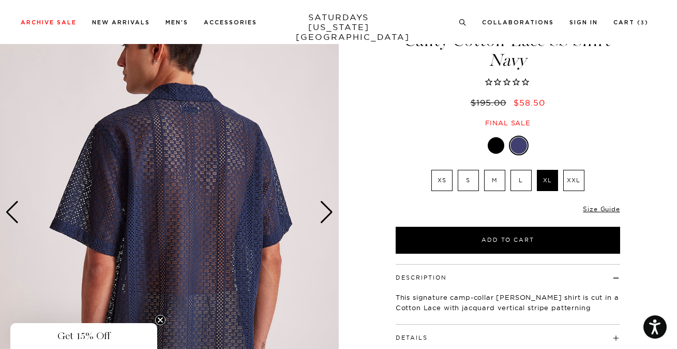 The image size is (677, 349). Describe the element at coordinates (601, 209) in the screenshot. I see `a: Size Guide` at that location.